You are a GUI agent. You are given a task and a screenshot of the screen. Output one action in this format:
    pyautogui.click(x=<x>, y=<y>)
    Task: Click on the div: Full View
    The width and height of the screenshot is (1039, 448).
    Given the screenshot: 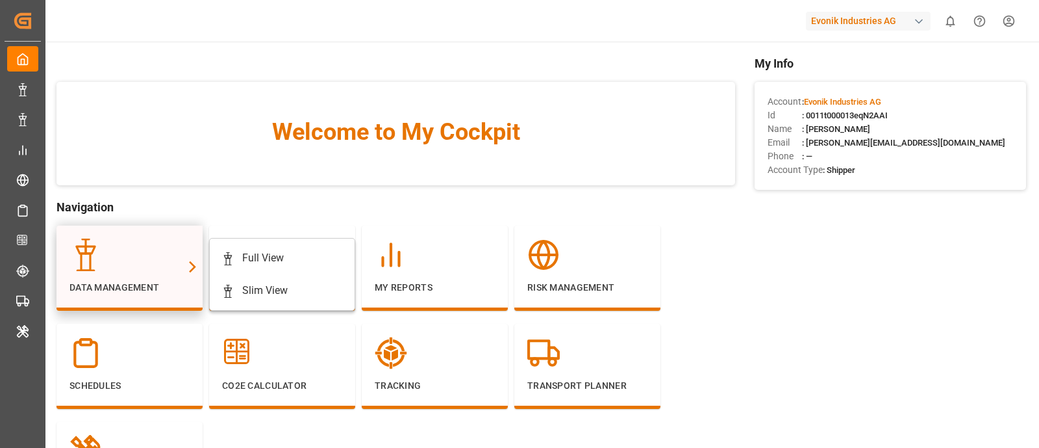 What is the action you would take?
    pyautogui.click(x=263, y=258)
    